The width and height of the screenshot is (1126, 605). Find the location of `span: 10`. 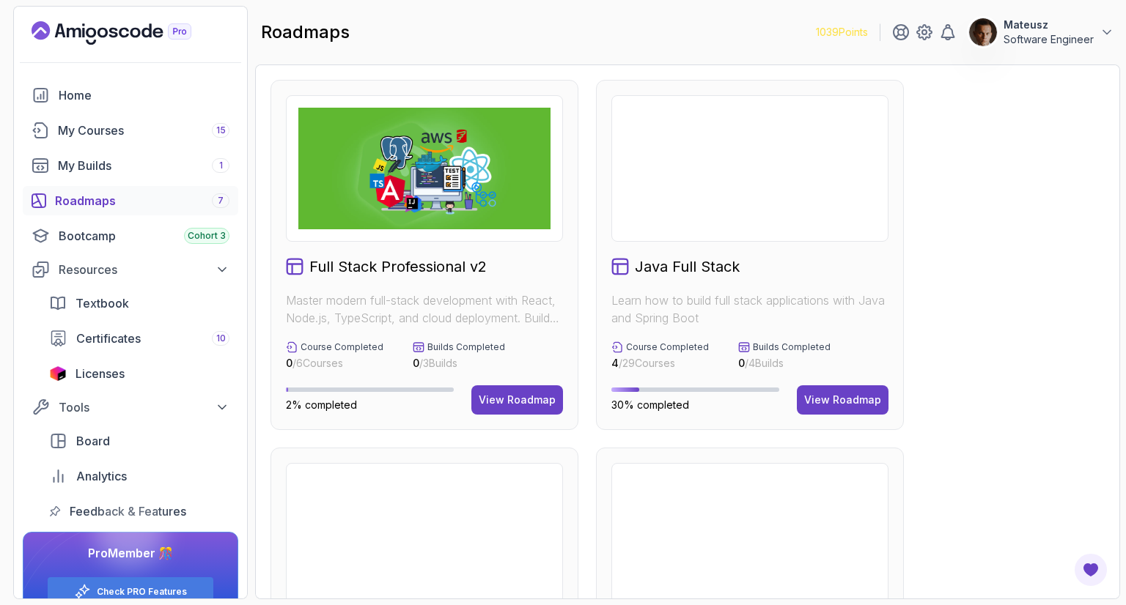

span: 10 is located at coordinates (221, 339).